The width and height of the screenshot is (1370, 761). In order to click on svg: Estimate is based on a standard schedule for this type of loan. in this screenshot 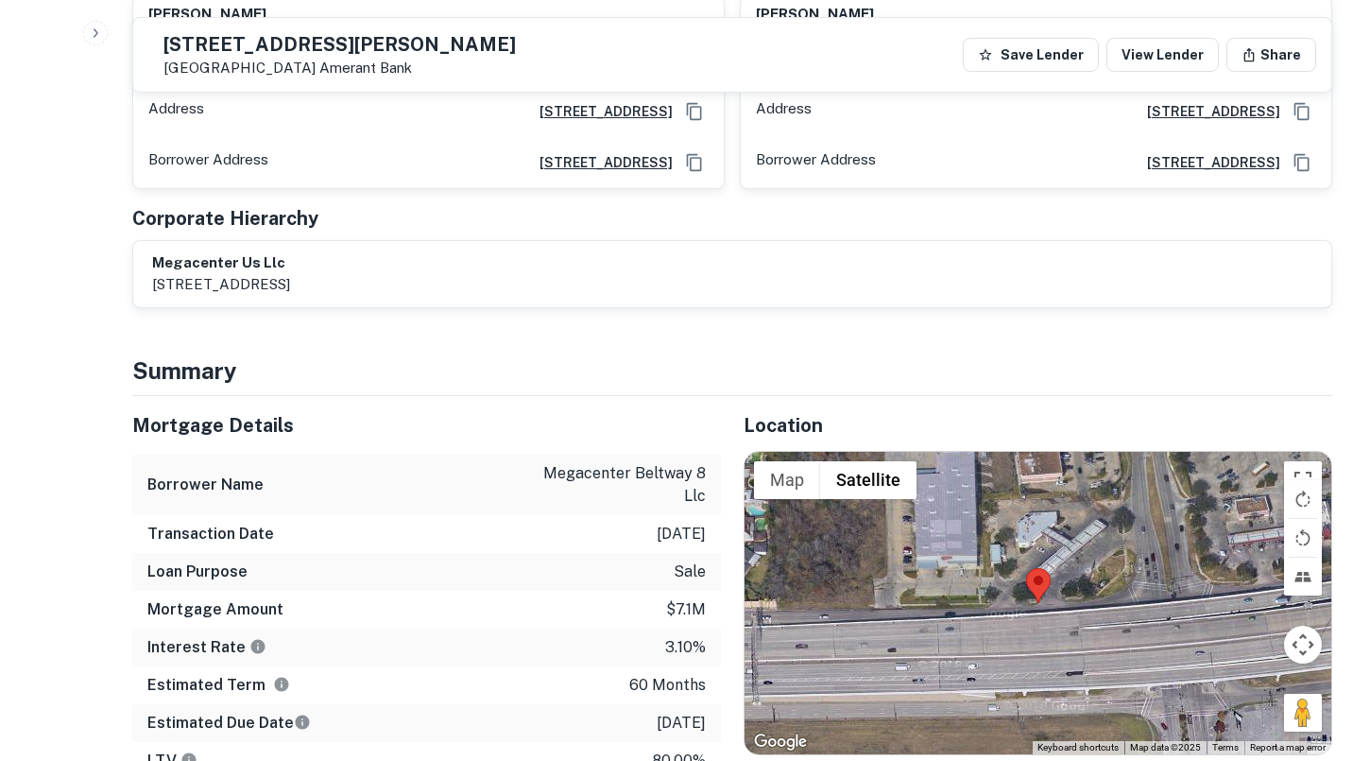, I will do `click(302, 722)`.